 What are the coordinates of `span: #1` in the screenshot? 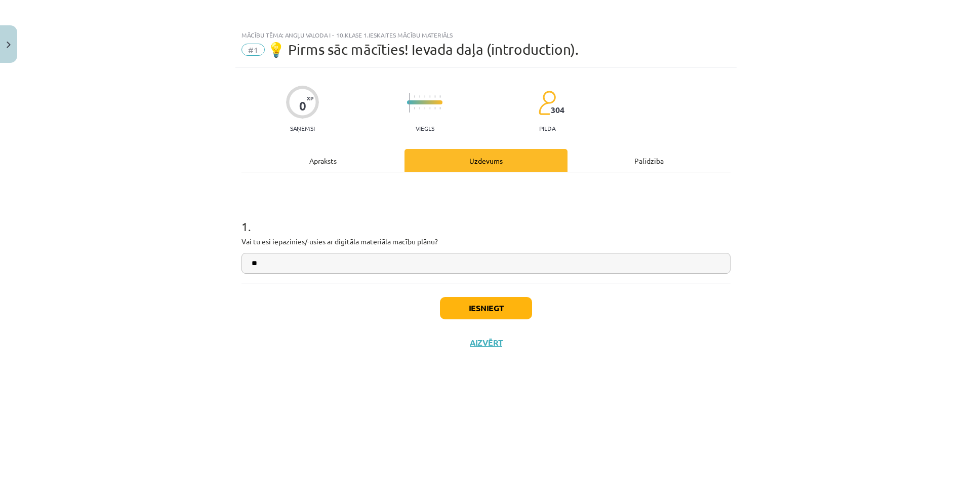 It's located at (253, 50).